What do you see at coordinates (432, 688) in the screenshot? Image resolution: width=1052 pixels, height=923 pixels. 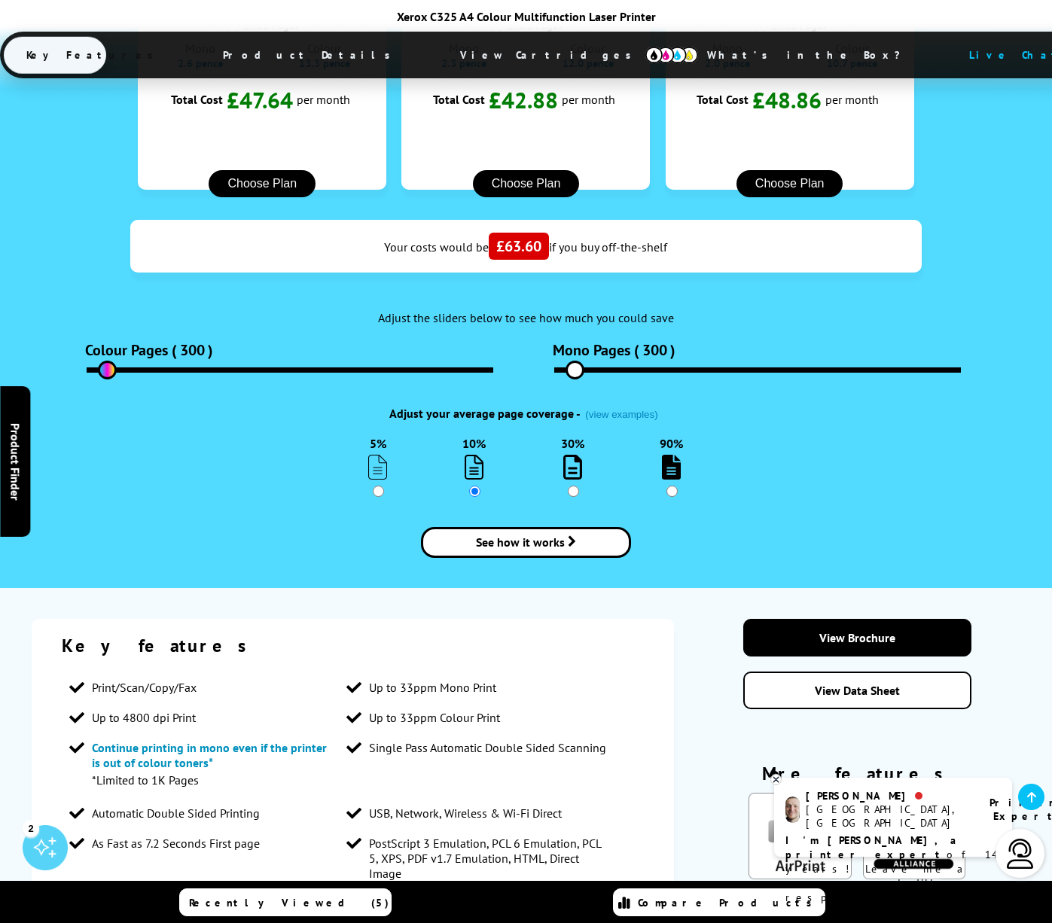 I see `span: Up to 33ppm Mono Print` at bounding box center [432, 688].